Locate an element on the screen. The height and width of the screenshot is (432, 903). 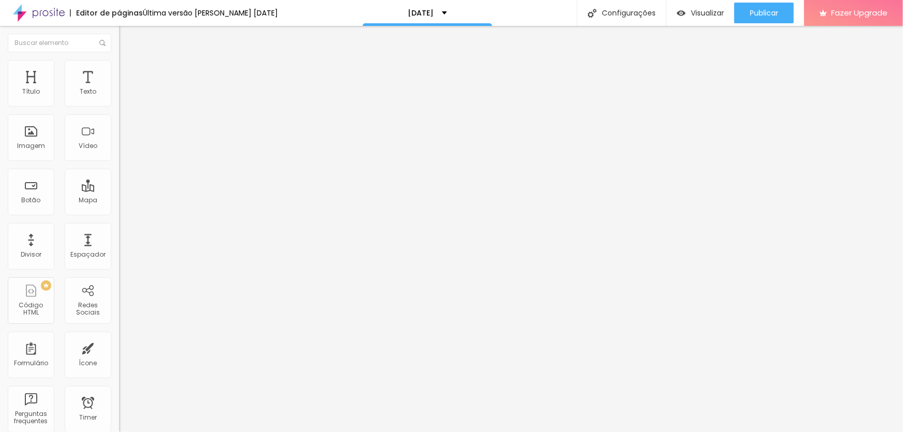
div: Código HTML is located at coordinates (31, 309).